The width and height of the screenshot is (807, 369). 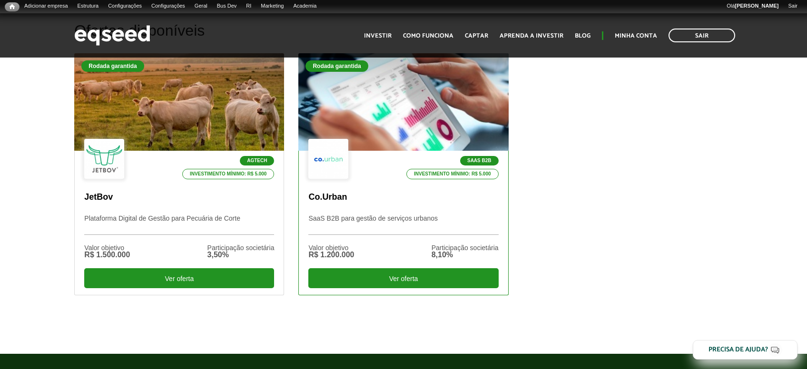 I want to click on a: Aprenda a investir, so click(x=531, y=36).